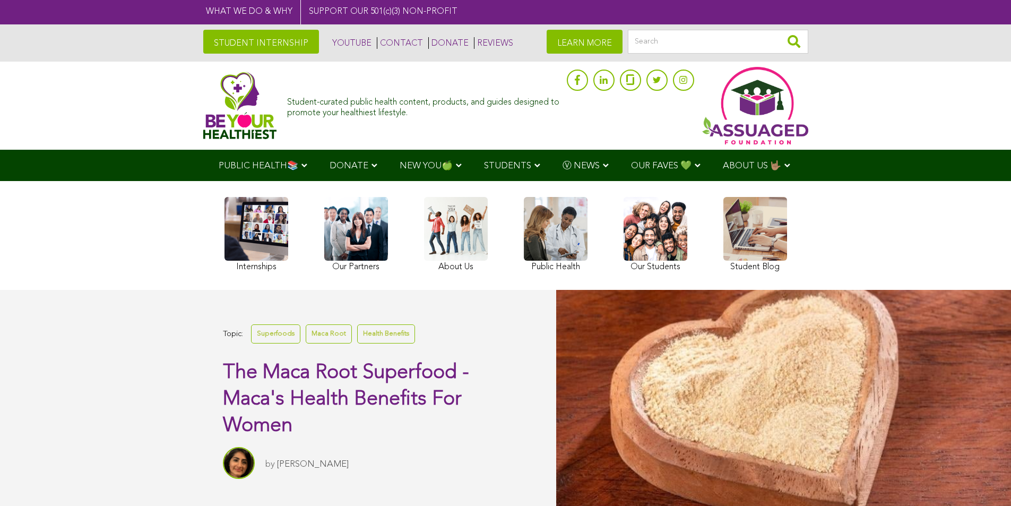 The width and height of the screenshot is (1011, 506). What do you see at coordinates (448, 43) in the screenshot?
I see `a: DONATE` at bounding box center [448, 43].